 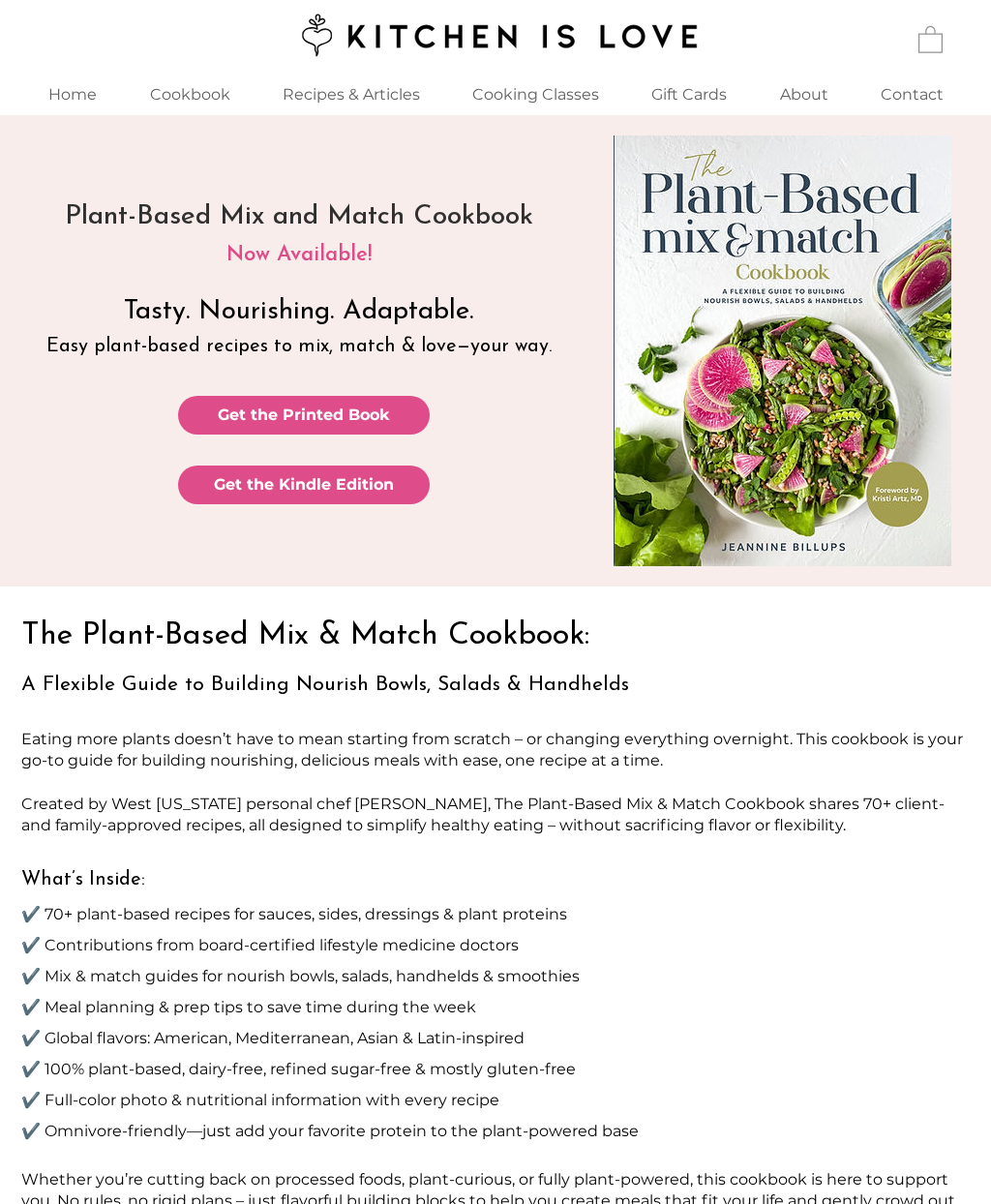 I want to click on span: What’s Inside:, so click(x=83, y=880).